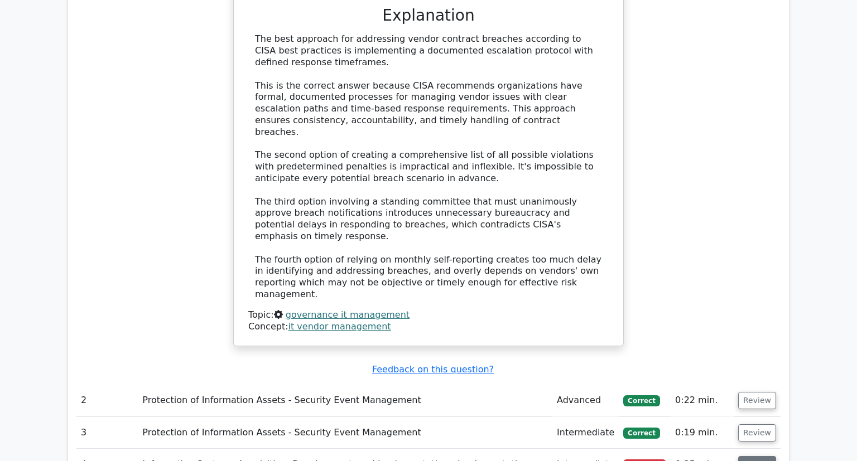 This screenshot has width=857, height=461. What do you see at coordinates (107, 400) in the screenshot?
I see `td: 2` at bounding box center [107, 400].